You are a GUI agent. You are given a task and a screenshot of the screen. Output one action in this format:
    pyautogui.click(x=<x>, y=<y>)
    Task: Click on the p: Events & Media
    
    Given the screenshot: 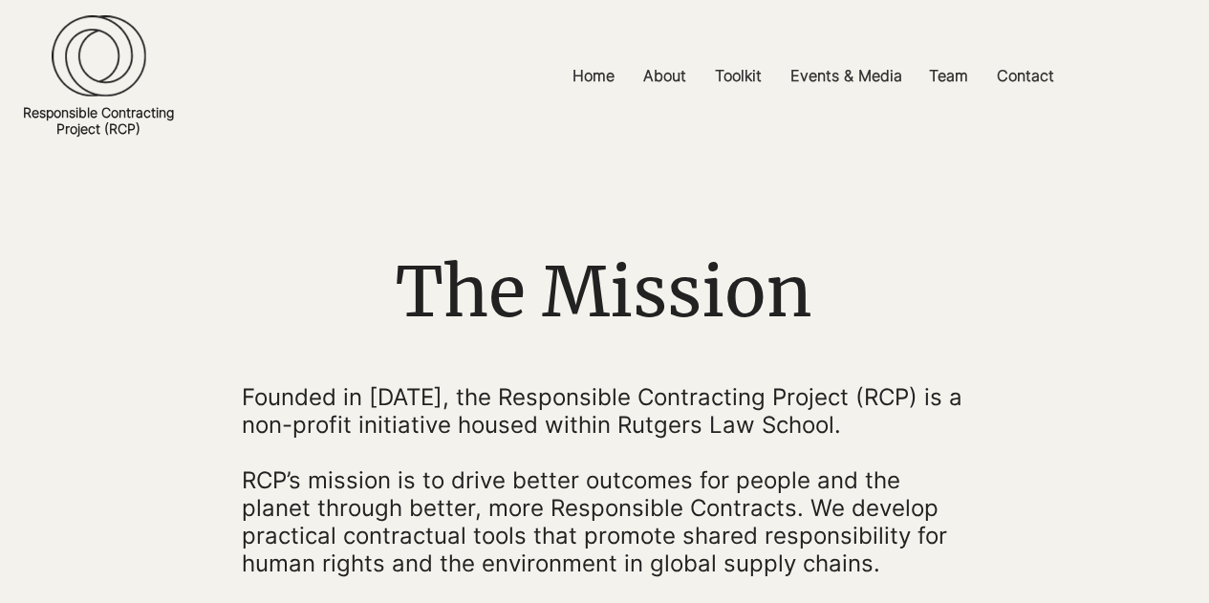 What is the action you would take?
    pyautogui.click(x=846, y=75)
    